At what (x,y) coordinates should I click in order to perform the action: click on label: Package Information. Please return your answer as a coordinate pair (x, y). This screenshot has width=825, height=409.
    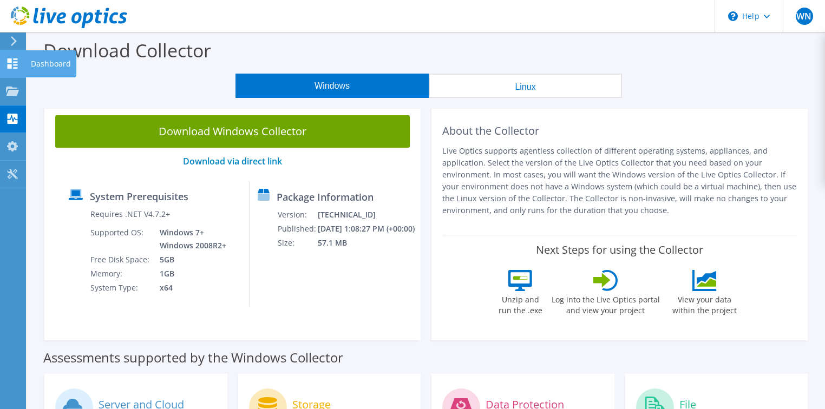
    Looking at the image, I should click on (325, 197).